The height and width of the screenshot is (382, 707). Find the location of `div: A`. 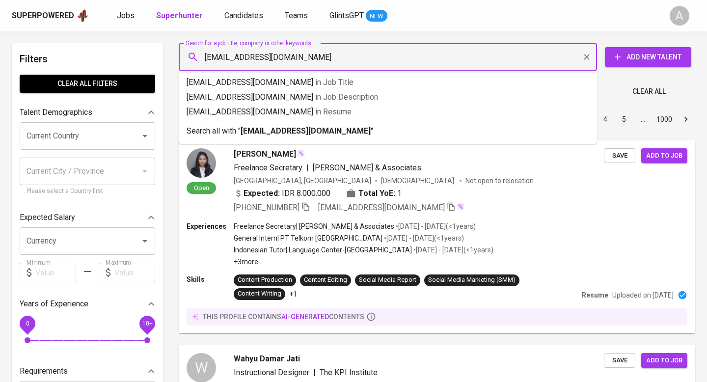

div: A is located at coordinates (680, 16).